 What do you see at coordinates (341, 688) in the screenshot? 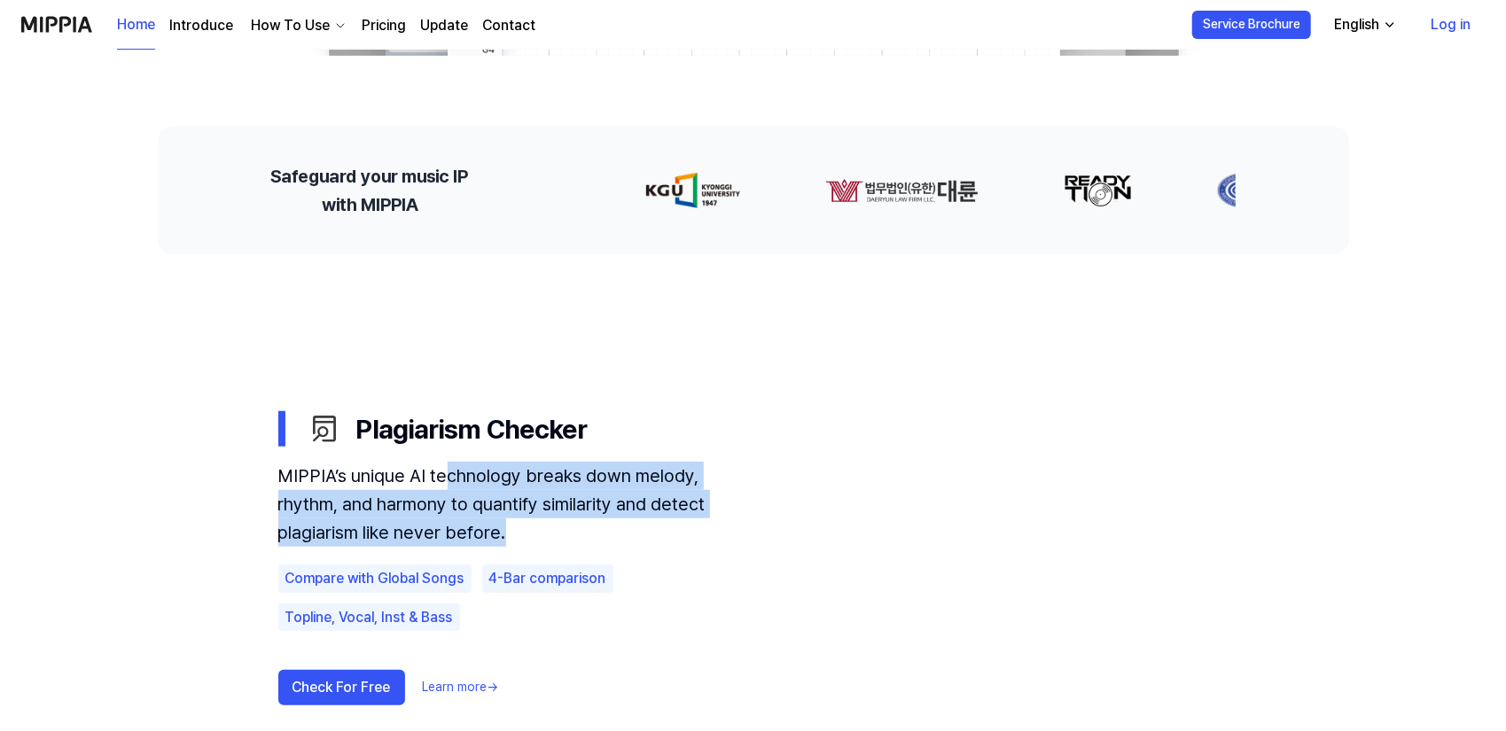
I see `a: Check For Free` at bounding box center [341, 688].